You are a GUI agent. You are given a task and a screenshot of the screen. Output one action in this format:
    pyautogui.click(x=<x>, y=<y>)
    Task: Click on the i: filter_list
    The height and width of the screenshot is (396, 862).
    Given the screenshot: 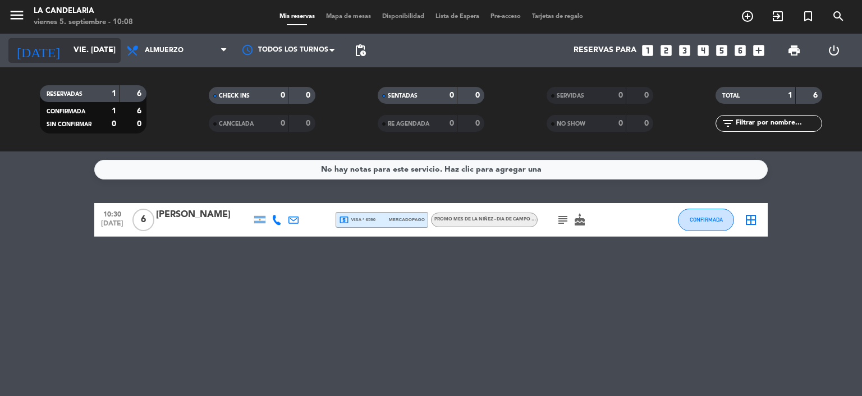 What is the action you would take?
    pyautogui.click(x=728, y=123)
    